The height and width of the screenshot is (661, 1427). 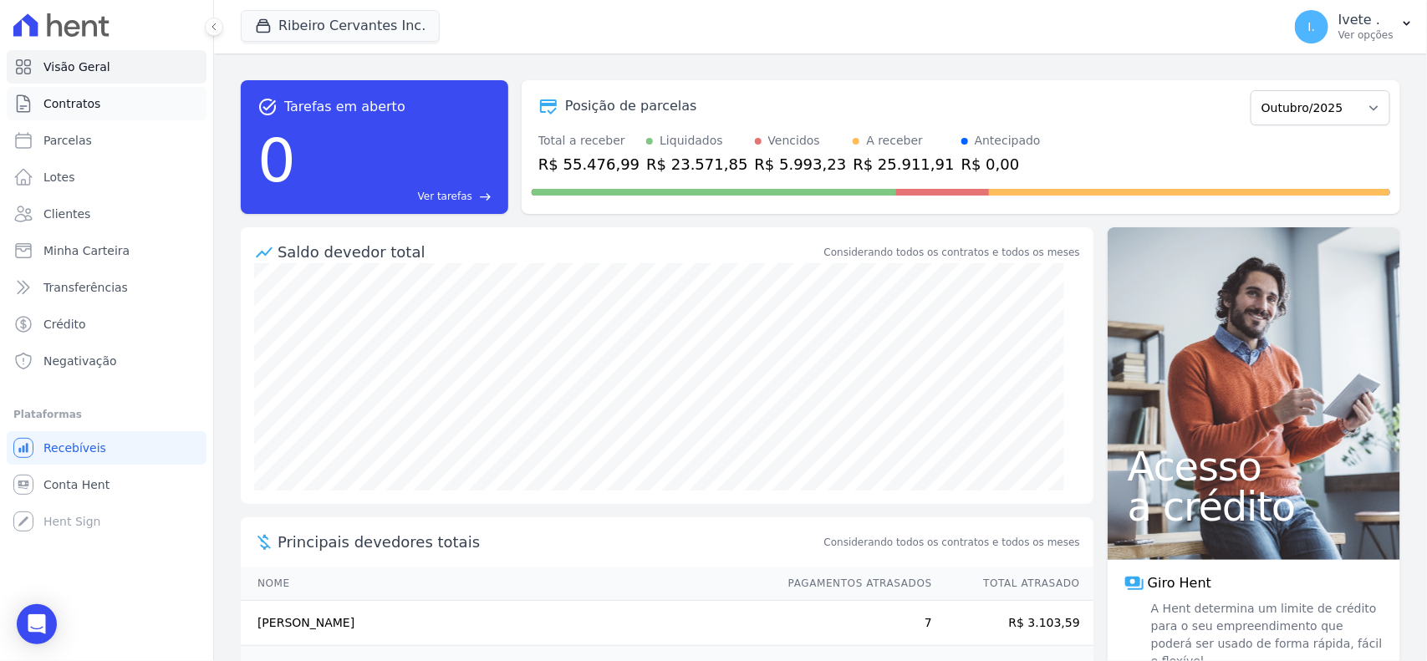 I want to click on span: Visão Geral, so click(x=77, y=67).